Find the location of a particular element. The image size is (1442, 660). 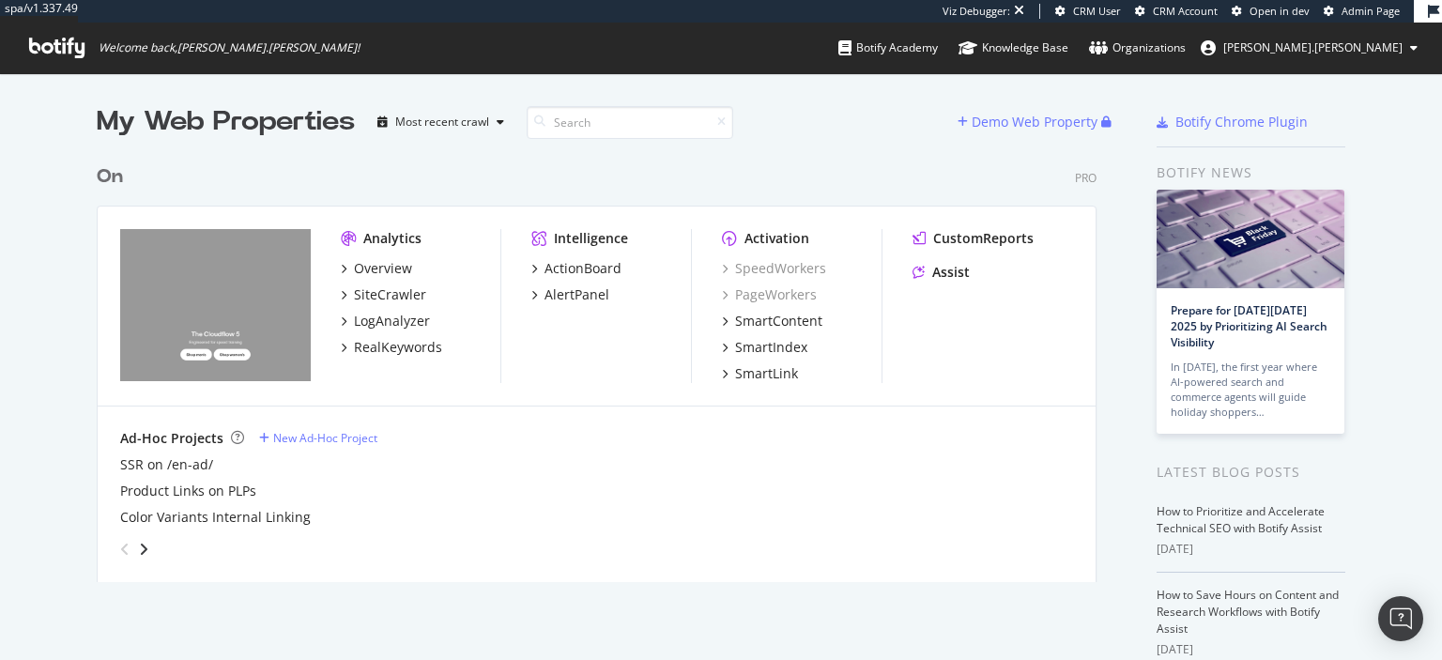

a: LogAnalyzer is located at coordinates (385, 321).